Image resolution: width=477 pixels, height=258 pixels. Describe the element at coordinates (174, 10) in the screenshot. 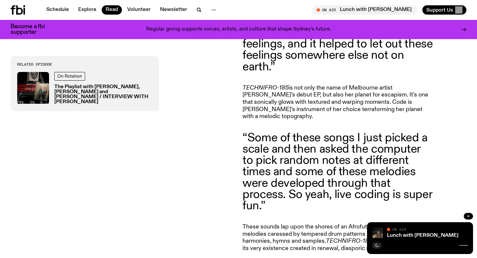

I see `a: Newsletter` at that location.